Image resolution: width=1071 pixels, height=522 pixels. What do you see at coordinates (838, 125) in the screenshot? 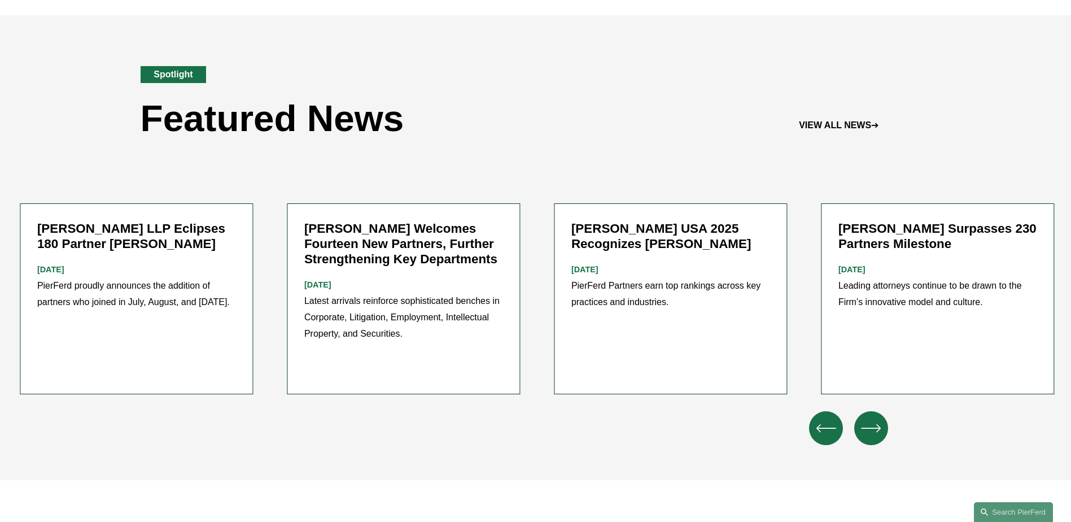
I see `a: VIEW ALL NEWS➔` at bounding box center [838, 125].